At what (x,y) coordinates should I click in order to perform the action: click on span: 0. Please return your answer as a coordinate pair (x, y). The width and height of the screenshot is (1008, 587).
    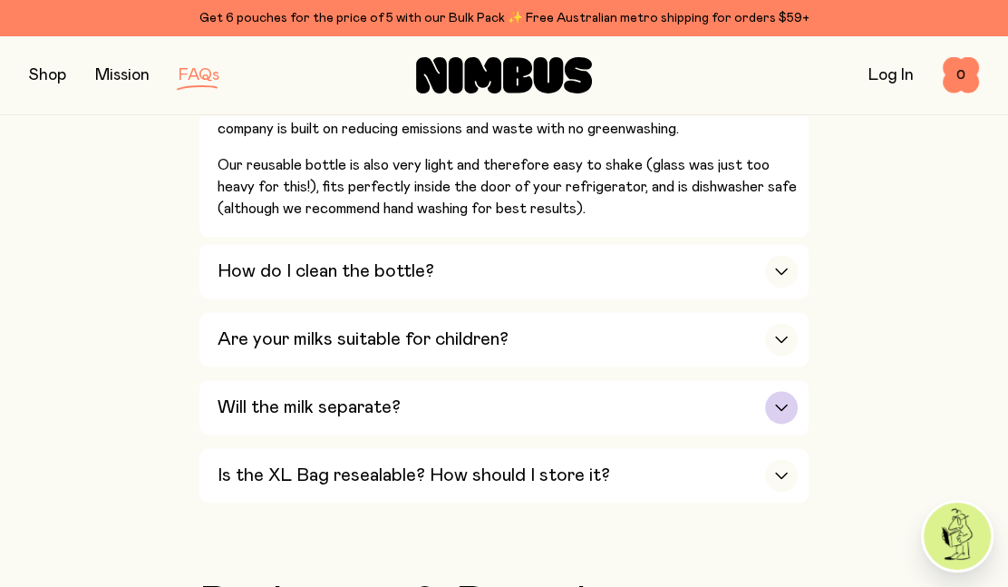
    Looking at the image, I should click on (961, 75).